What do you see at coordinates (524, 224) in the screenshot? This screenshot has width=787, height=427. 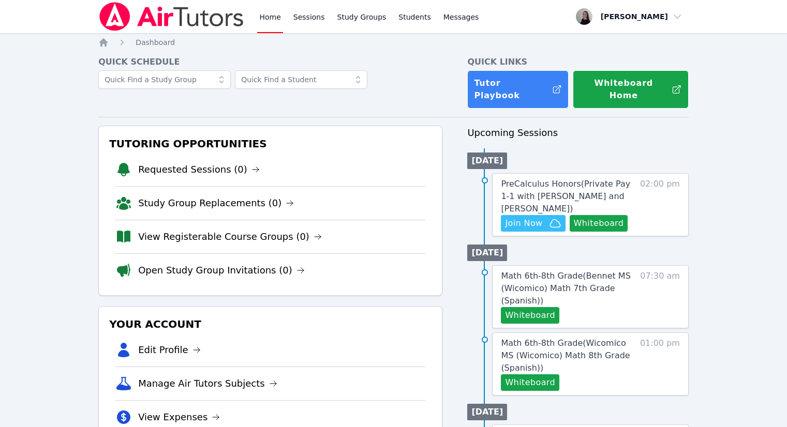 I see `span: Join Now` at bounding box center [524, 224].